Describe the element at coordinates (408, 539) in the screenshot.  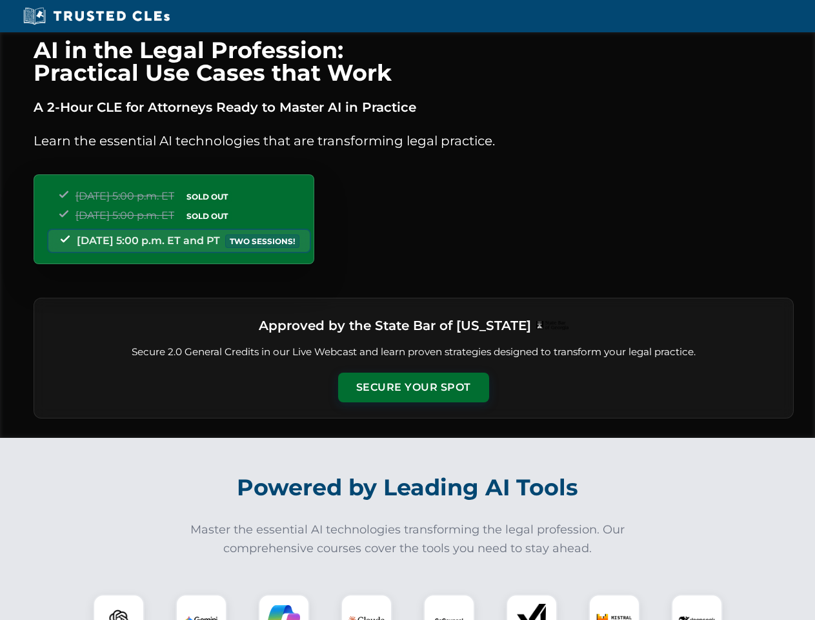
I see `p: Master the essential AI technologies transforming the legal profession. Our comprehensive courses...` at that location.